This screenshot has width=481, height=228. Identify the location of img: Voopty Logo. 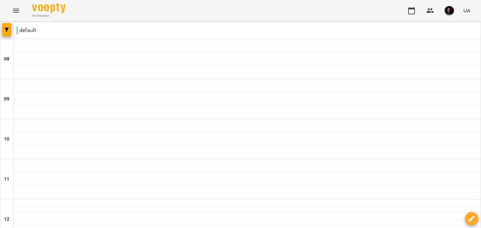
(49, 8).